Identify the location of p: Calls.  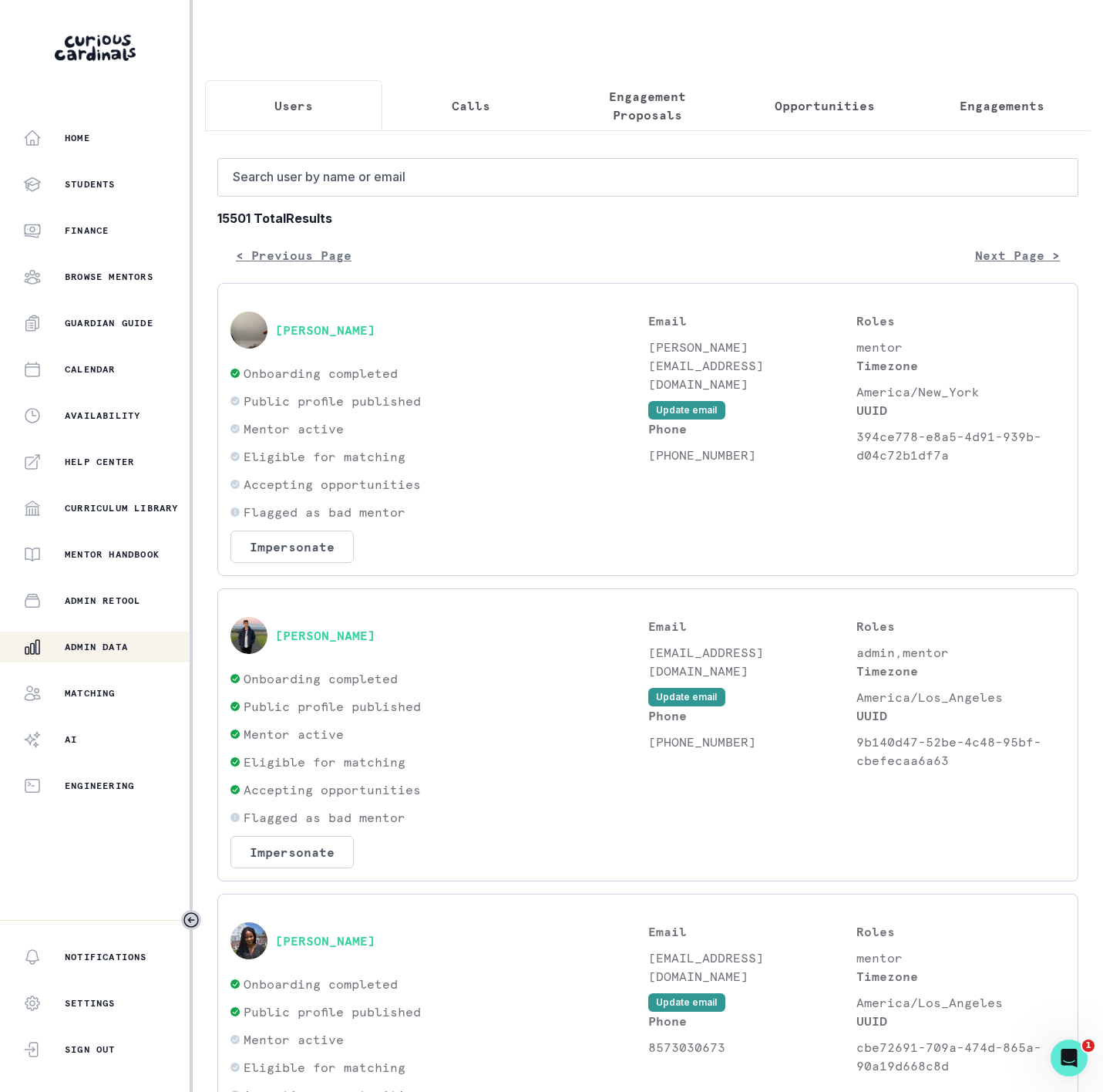
(472, 106).